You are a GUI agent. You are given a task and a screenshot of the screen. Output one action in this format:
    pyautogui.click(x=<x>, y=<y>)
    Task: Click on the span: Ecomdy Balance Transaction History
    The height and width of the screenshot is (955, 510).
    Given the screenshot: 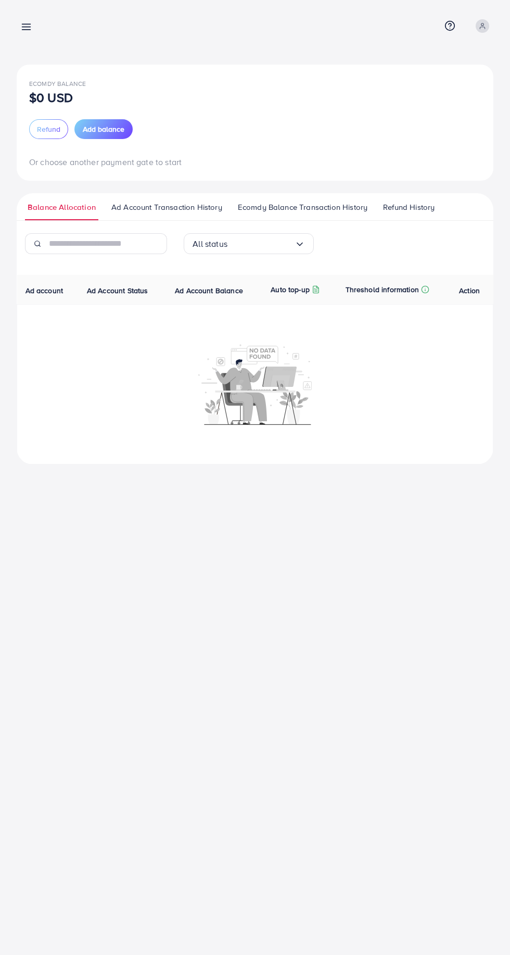 What is the action you would take?
    pyautogui.click(x=303, y=207)
    